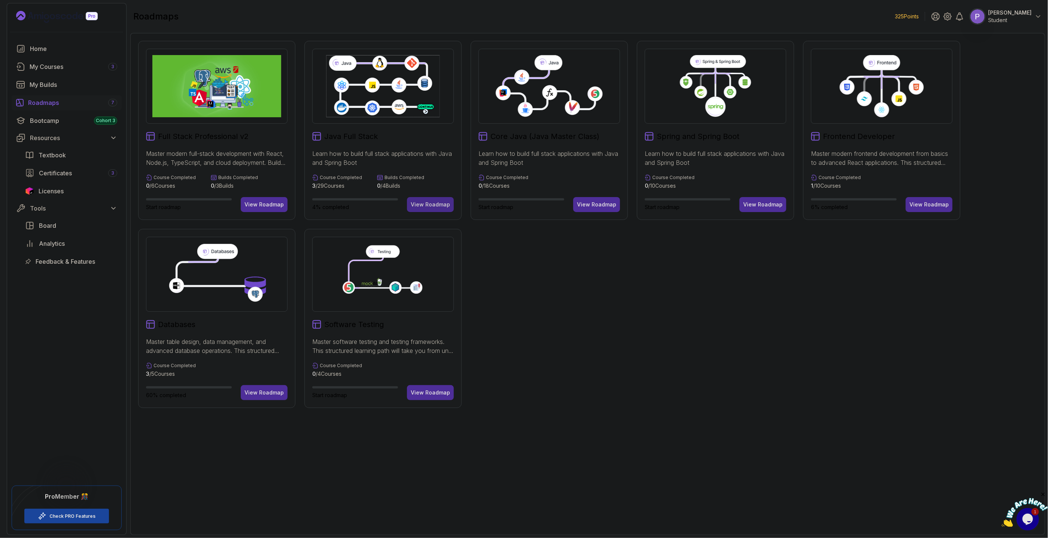 The width and height of the screenshot is (1048, 538). What do you see at coordinates (716, 158) in the screenshot?
I see `p: Learn how to build full stack applications with Java and Spring Boot` at bounding box center [716, 158].